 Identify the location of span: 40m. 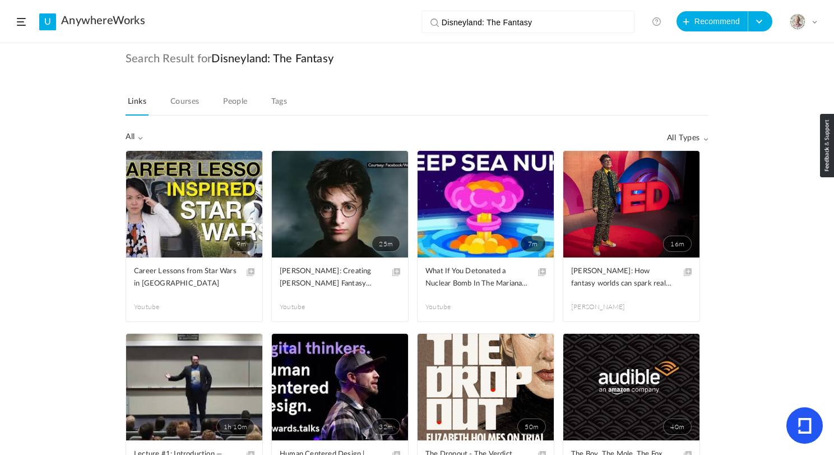
(677, 426).